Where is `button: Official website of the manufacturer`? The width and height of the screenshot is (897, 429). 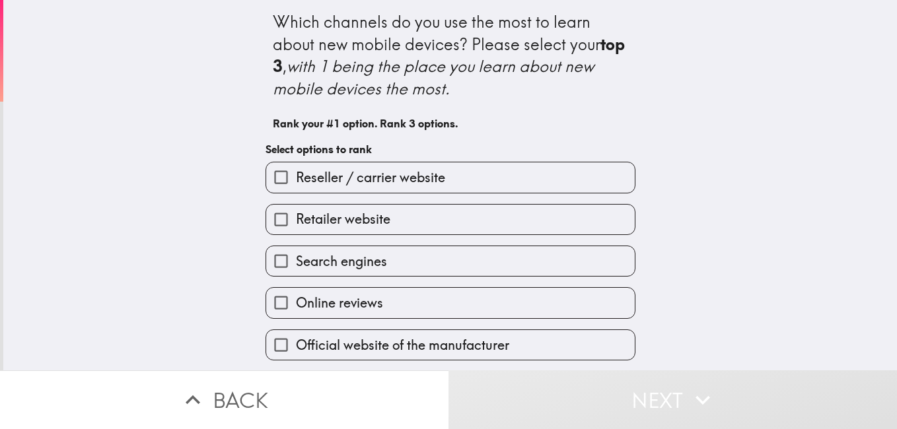
button: Official website of the manufacturer is located at coordinates (451, 345).